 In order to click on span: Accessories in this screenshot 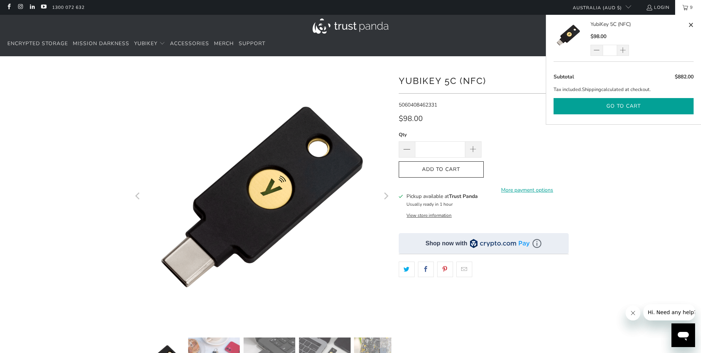, I will do `click(190, 43)`.